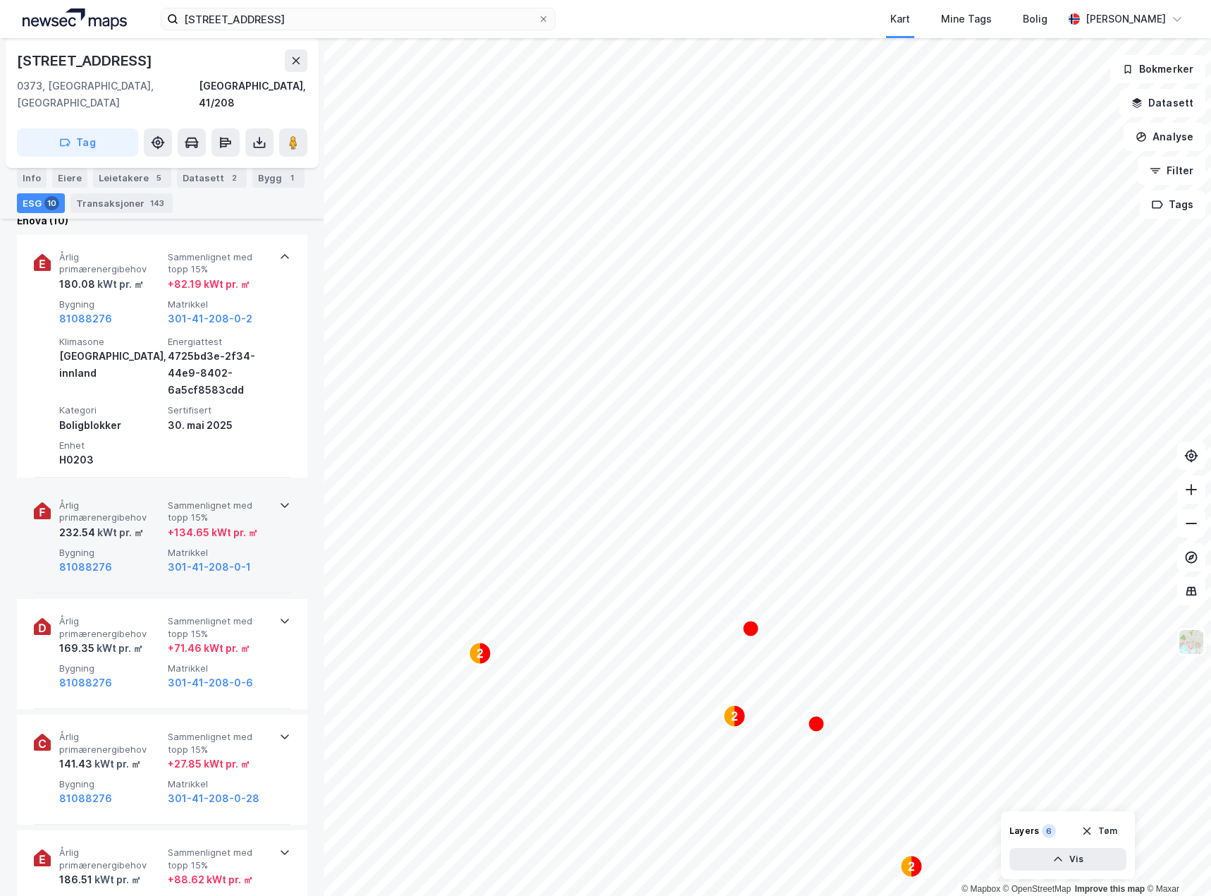 This screenshot has width=1211, height=896. Describe the element at coordinates (209, 764) in the screenshot. I see `div: + 27.85 kWt pr. ㎡` at that location.